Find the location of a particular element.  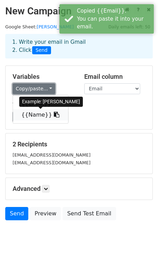

h5: Email column is located at coordinates (115, 77).